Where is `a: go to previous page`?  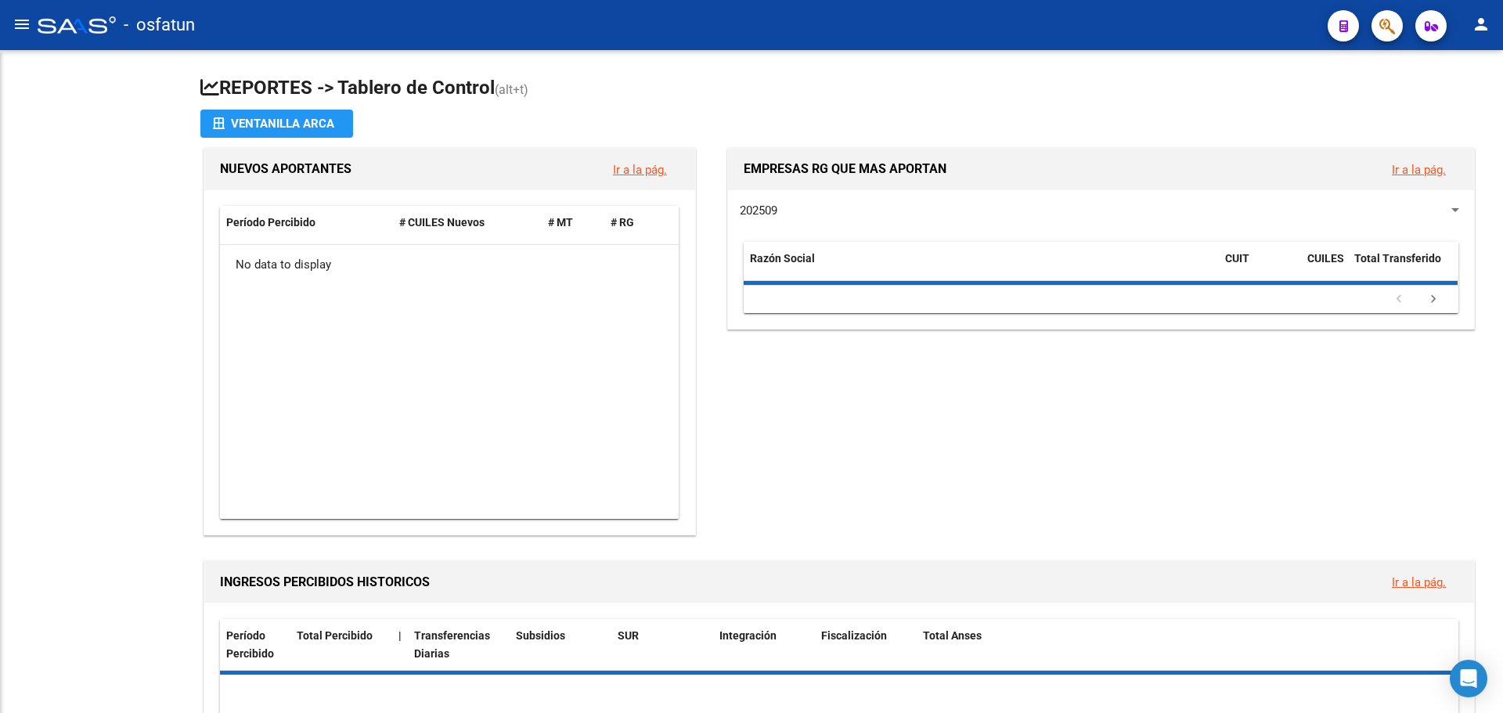
a: go to previous page is located at coordinates (1399, 300).